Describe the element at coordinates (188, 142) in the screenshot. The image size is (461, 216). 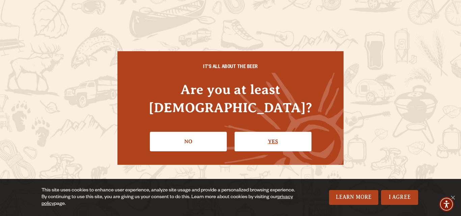
I see `a: No` at that location.